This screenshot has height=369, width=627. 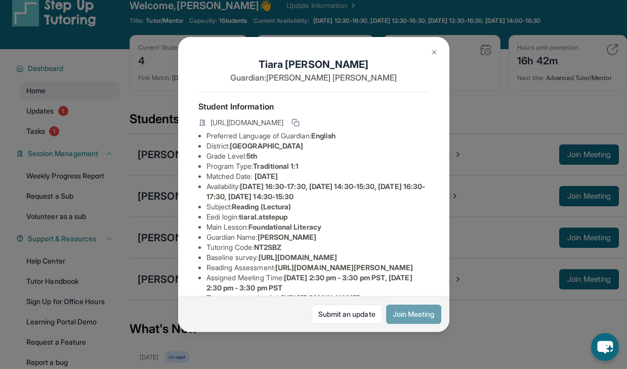 What do you see at coordinates (318, 166) in the screenshot?
I see `li: Program Type:` at bounding box center [318, 166].